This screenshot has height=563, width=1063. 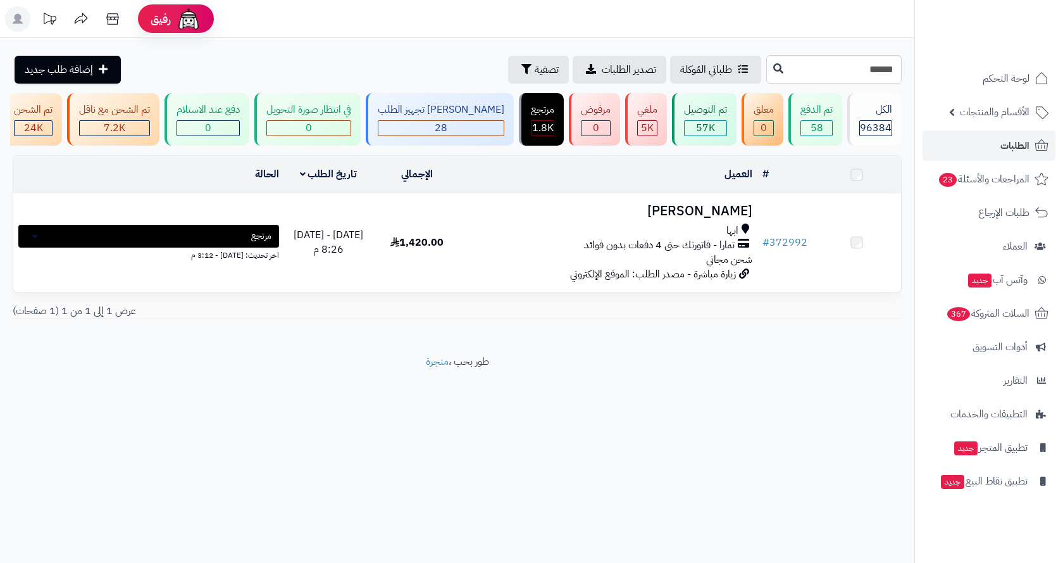 What do you see at coordinates (417, 242) in the screenshot?
I see `span: 1,420.00` at bounding box center [417, 242].